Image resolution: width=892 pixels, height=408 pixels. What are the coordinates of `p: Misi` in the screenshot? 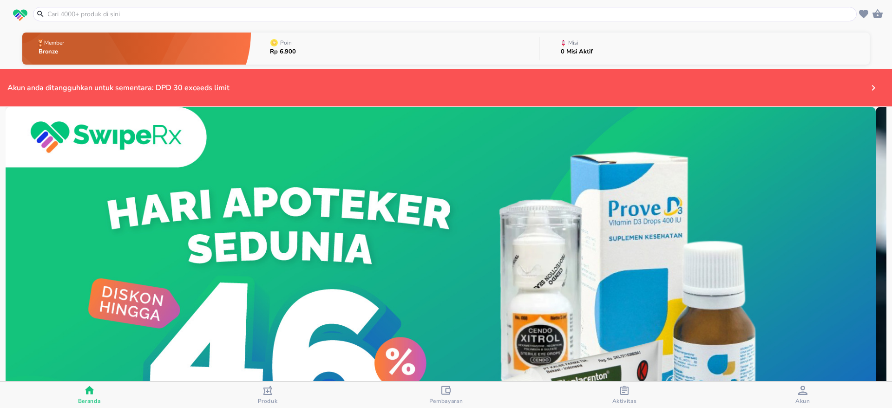 It's located at (573, 43).